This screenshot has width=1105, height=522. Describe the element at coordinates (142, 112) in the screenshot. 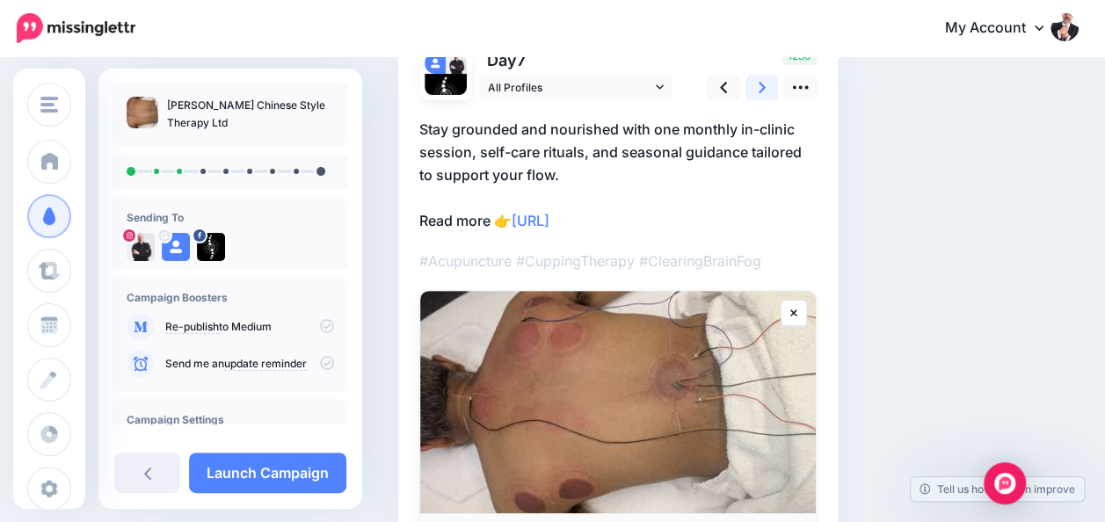

I see `img: d0e4fcdfc5177fd23442dd3d8b005877_thumb.jpg` at that location.